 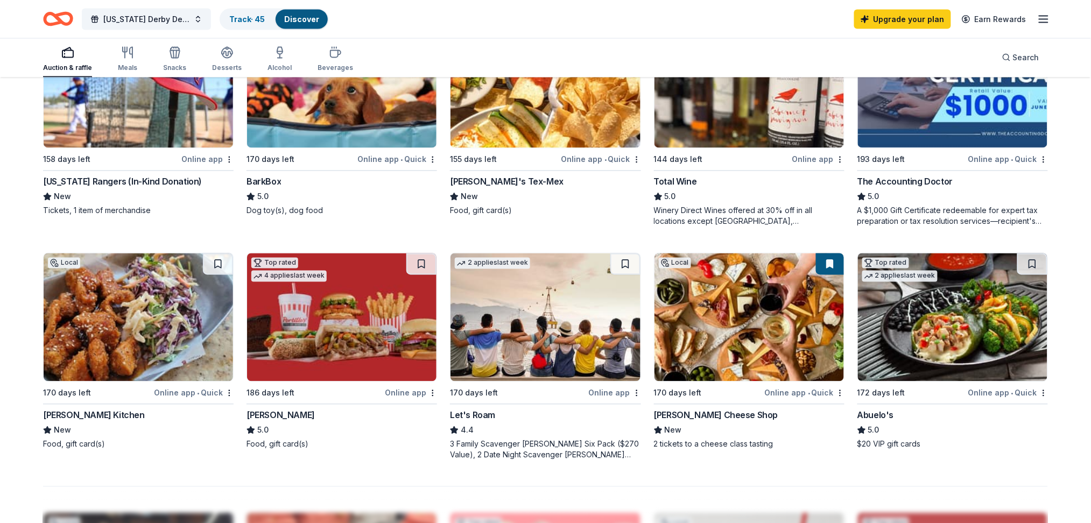 I want to click on span: 4.4, so click(x=467, y=431).